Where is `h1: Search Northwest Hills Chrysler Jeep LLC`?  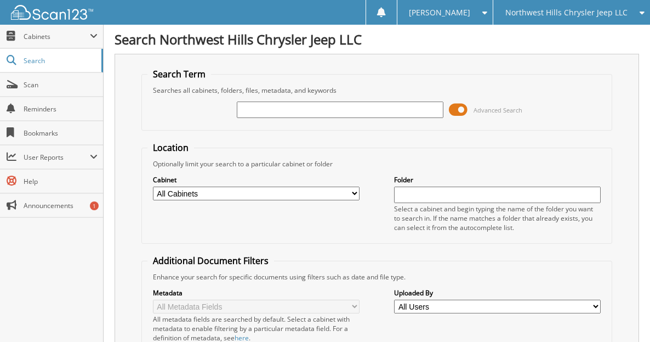
h1: Search Northwest Hills Chrysler Jeep LLC is located at coordinates (377, 39).